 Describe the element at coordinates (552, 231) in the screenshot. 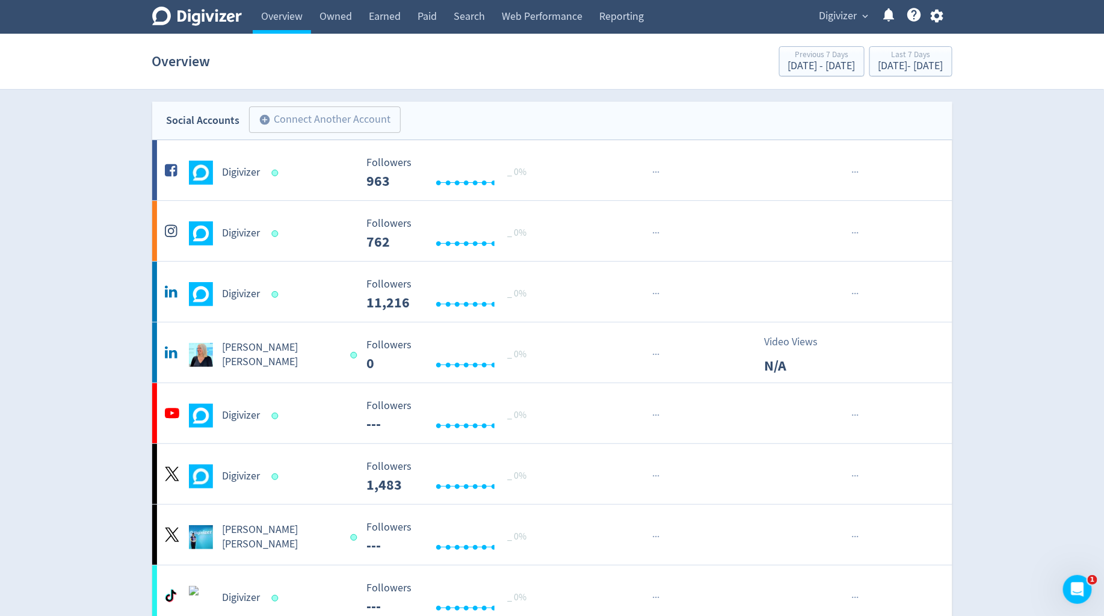

I see `a: Digivizer undefinedDigivizer Followers --- _ 0% Followers 762 ······` at that location.